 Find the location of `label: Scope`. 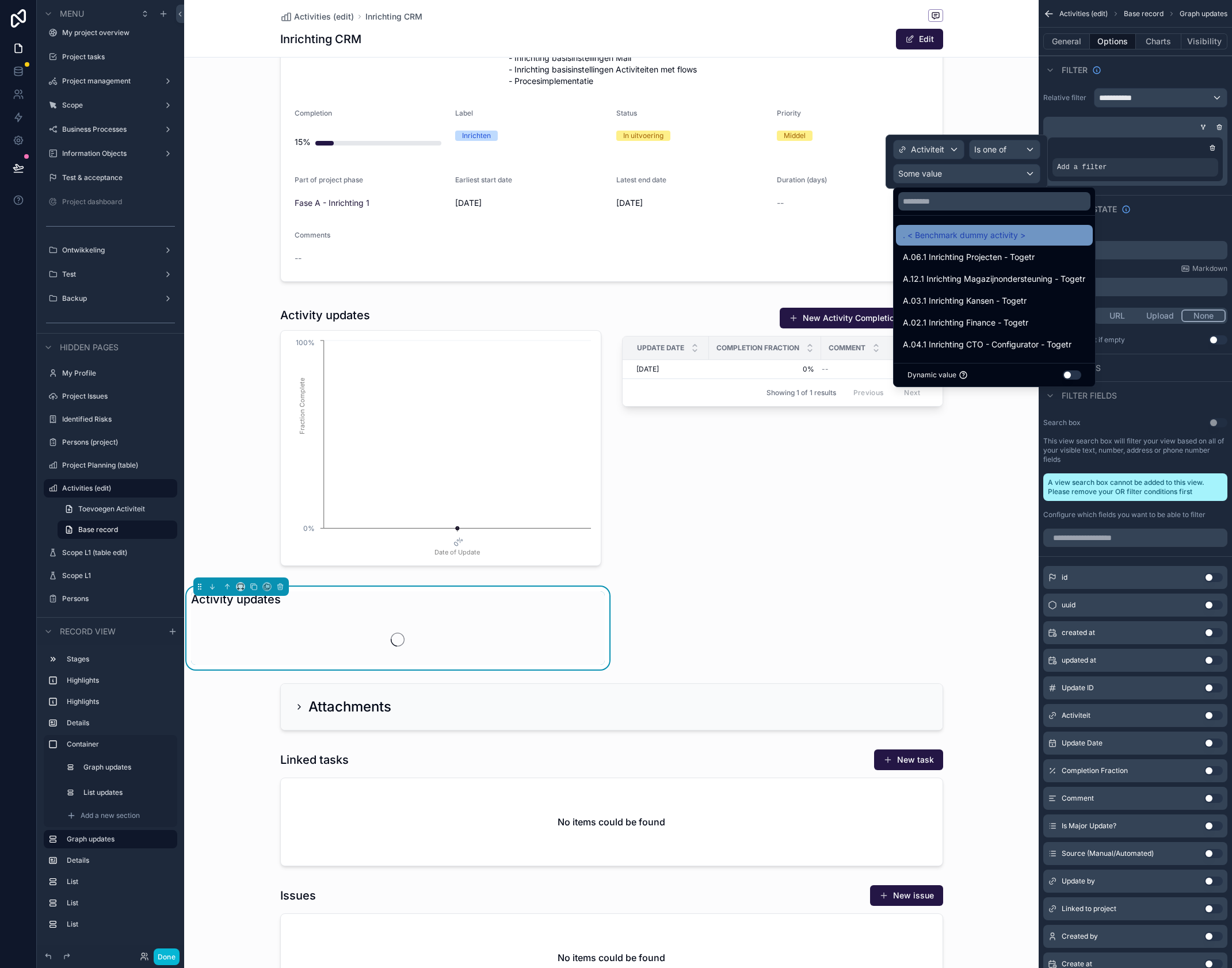

label: Scope is located at coordinates (110, 105).